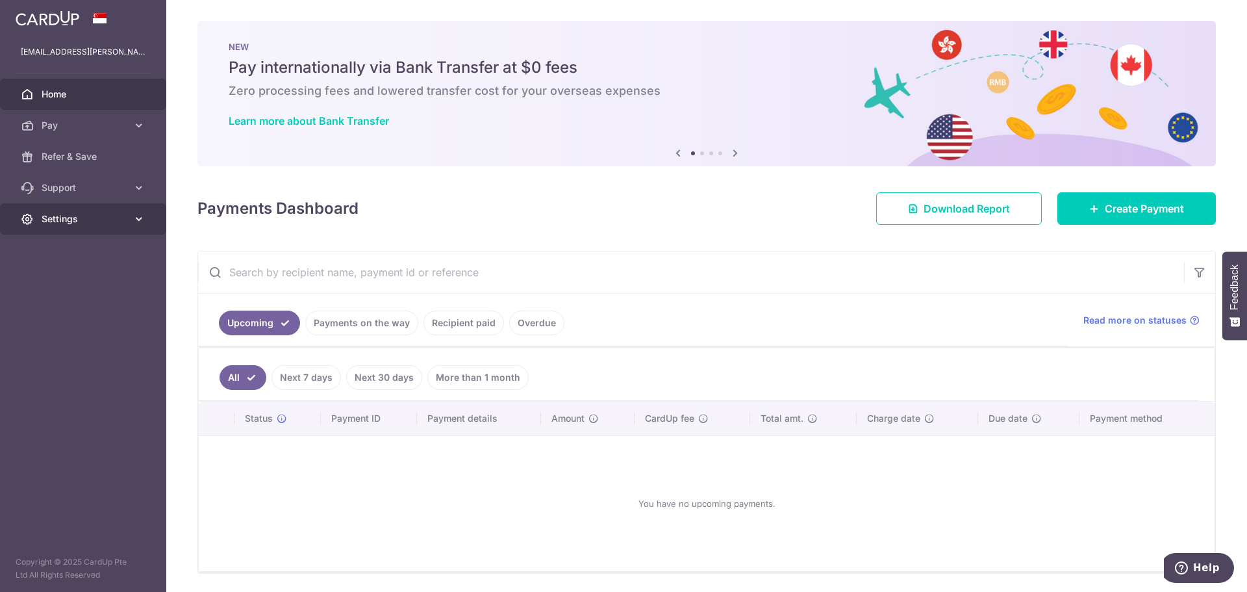 The image size is (1247, 592). I want to click on a: Download Report, so click(959, 208).